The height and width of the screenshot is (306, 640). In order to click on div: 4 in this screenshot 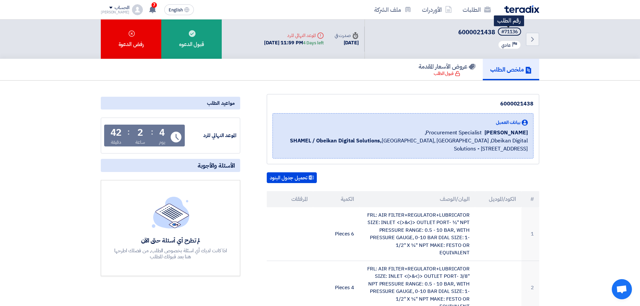, I will do `click(162, 133)`.